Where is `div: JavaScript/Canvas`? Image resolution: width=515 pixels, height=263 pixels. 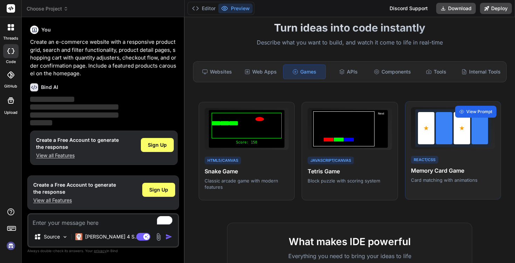 div: JavaScript/Canvas is located at coordinates (330, 160).